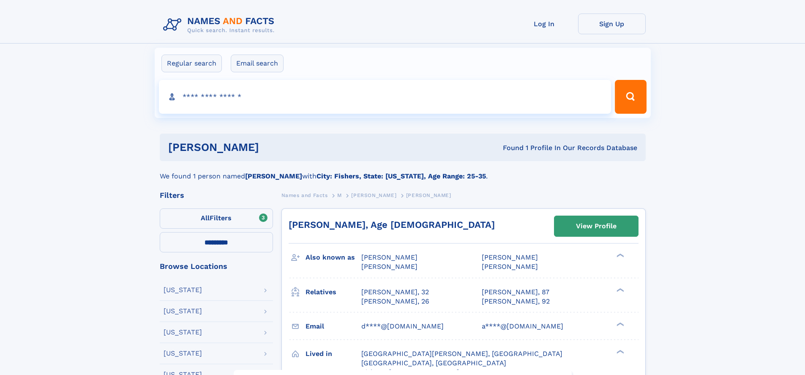 The height and width of the screenshot is (375, 805). What do you see at coordinates (385, 97) in the screenshot?
I see `input: search input` at bounding box center [385, 97].